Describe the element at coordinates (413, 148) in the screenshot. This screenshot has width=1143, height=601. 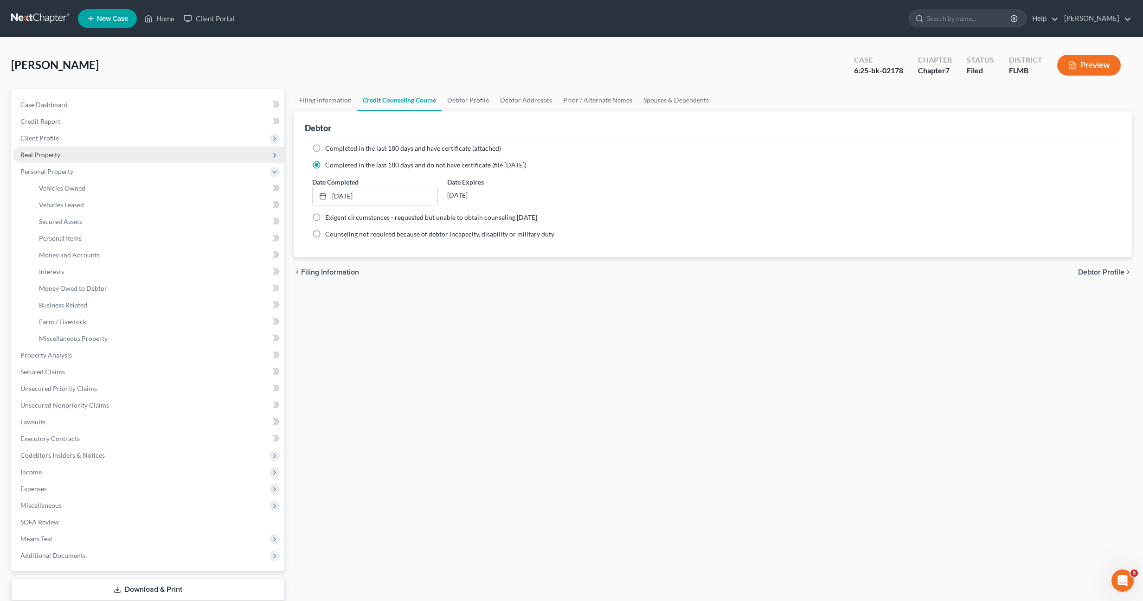
I see `span: Completed in the last 180 days and have certificate (attached)` at that location.